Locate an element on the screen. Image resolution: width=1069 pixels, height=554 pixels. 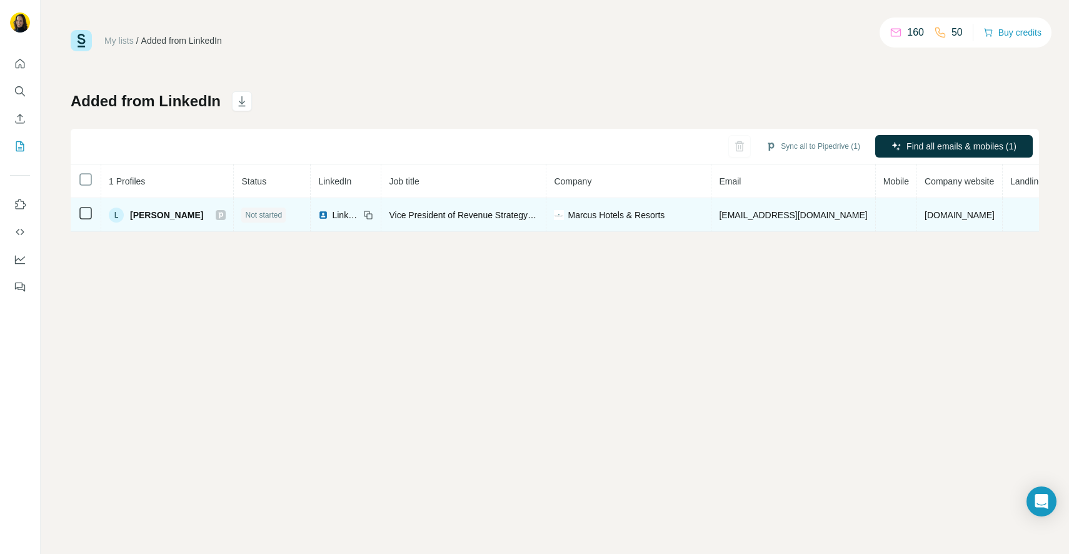
img: Avatar is located at coordinates (20, 23).